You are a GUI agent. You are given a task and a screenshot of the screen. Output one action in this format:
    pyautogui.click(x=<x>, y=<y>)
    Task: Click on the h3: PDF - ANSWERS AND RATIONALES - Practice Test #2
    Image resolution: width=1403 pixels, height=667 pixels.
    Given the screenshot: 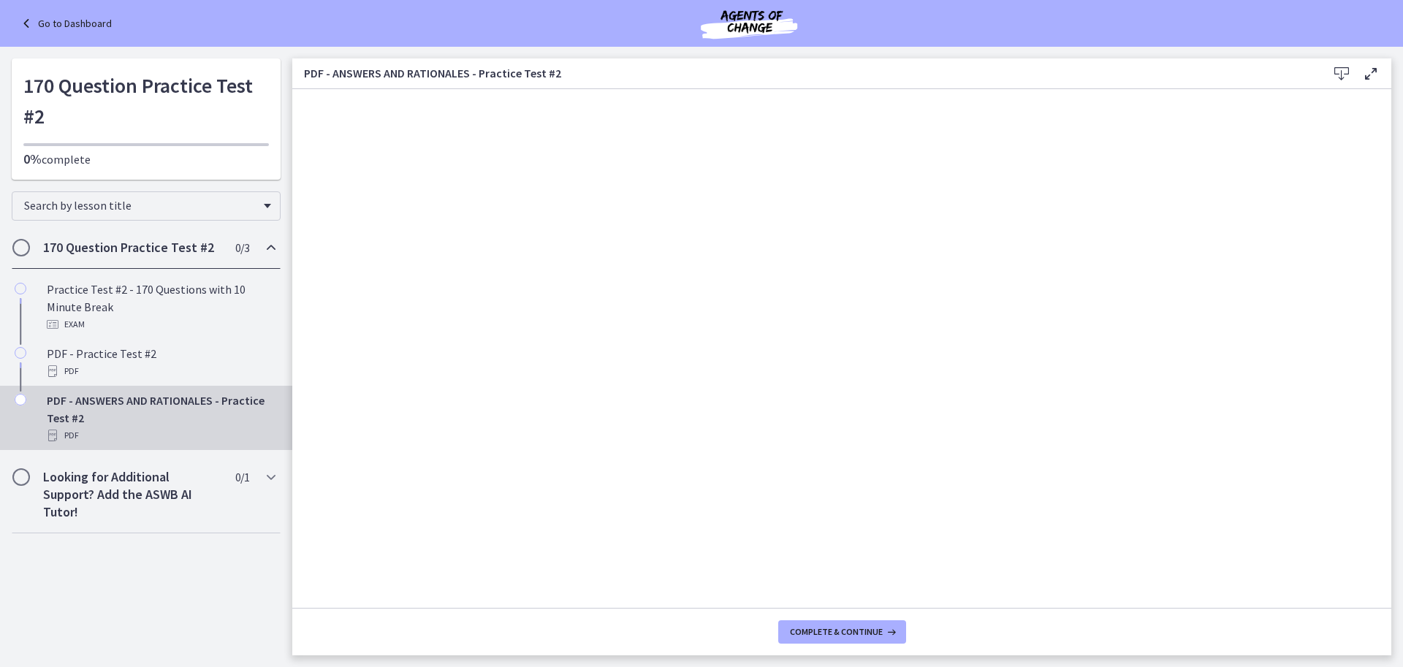 What is the action you would take?
    pyautogui.click(x=804, y=73)
    